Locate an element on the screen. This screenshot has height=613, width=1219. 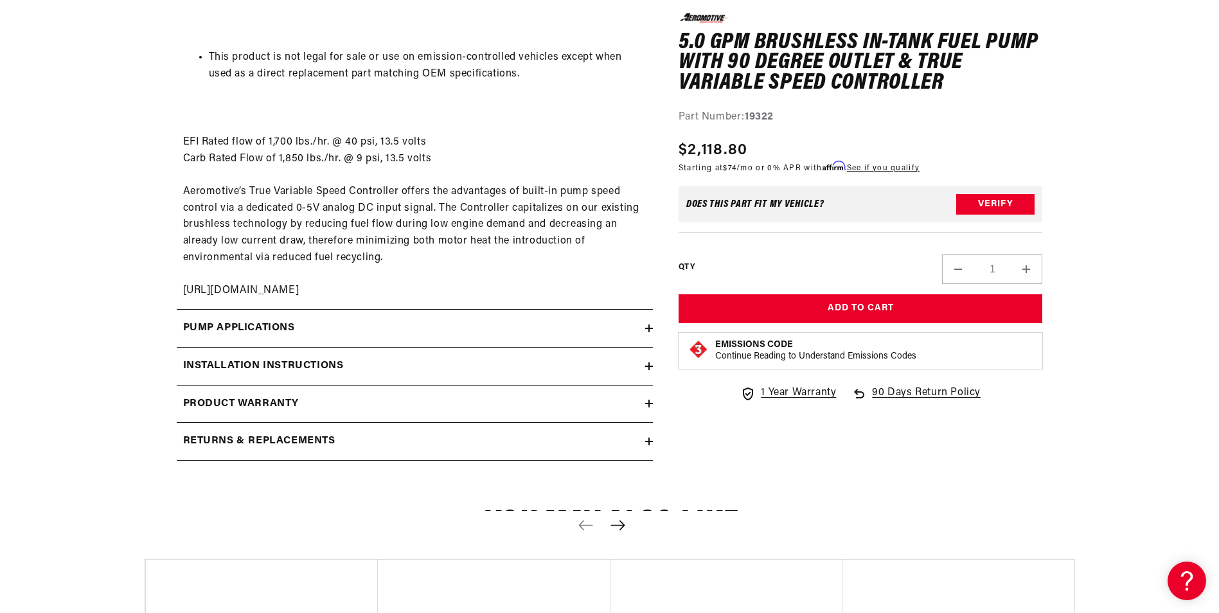
p: Starting at /mo or 0% APR with . is located at coordinates (798, 167).